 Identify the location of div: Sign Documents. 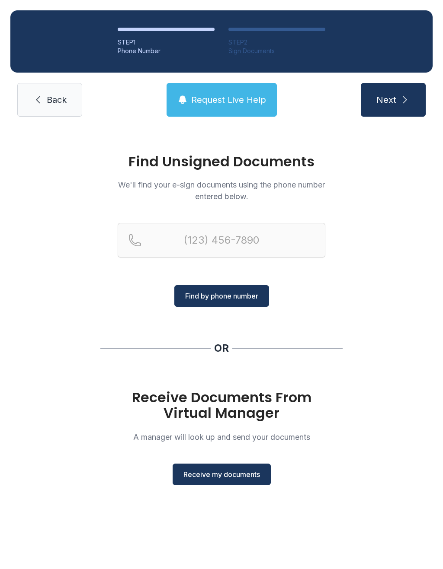
(277, 51).